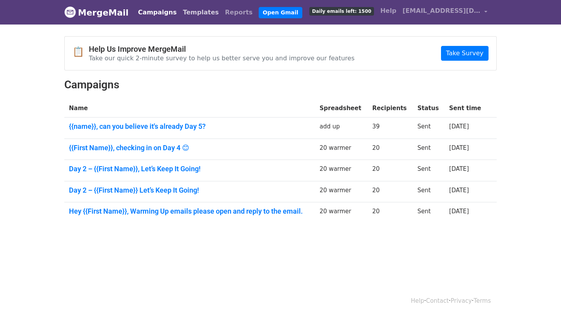 The image size is (561, 316). I want to click on a: Daily emails left: 1500, so click(341, 11).